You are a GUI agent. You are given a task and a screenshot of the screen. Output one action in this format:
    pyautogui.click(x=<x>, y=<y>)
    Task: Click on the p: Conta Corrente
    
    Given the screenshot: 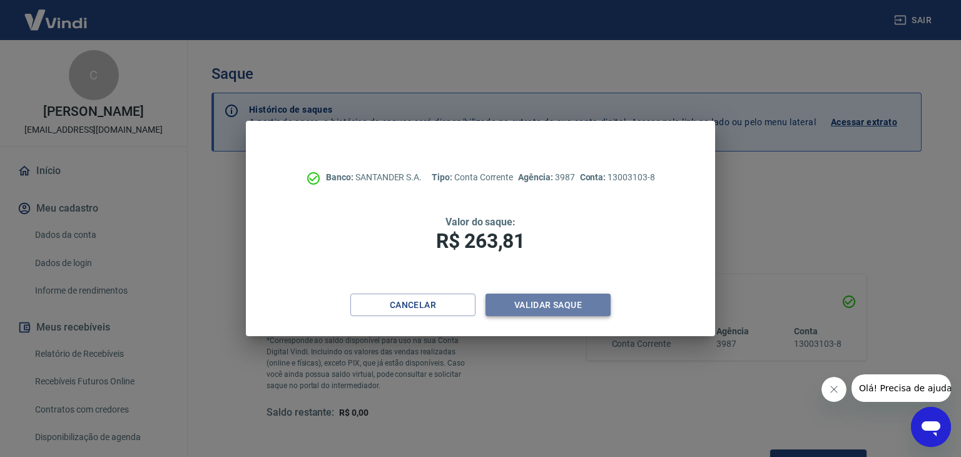 What is the action you would take?
    pyautogui.click(x=472, y=177)
    